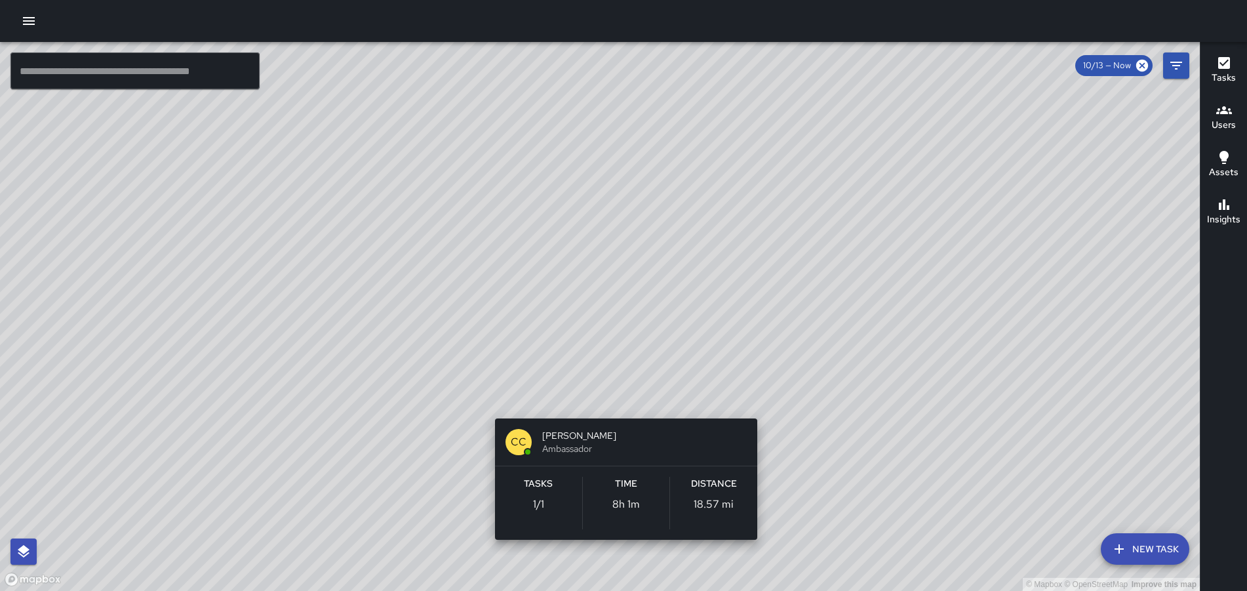 This screenshot has width=1247, height=591. What do you see at coordinates (1223, 125) in the screenshot?
I see `h6: Users` at bounding box center [1223, 125].